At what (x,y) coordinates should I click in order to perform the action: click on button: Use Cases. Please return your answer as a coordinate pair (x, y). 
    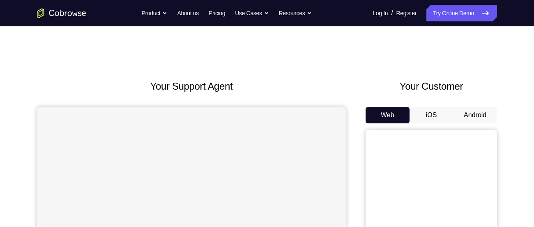
    Looking at the image, I should click on (252, 13).